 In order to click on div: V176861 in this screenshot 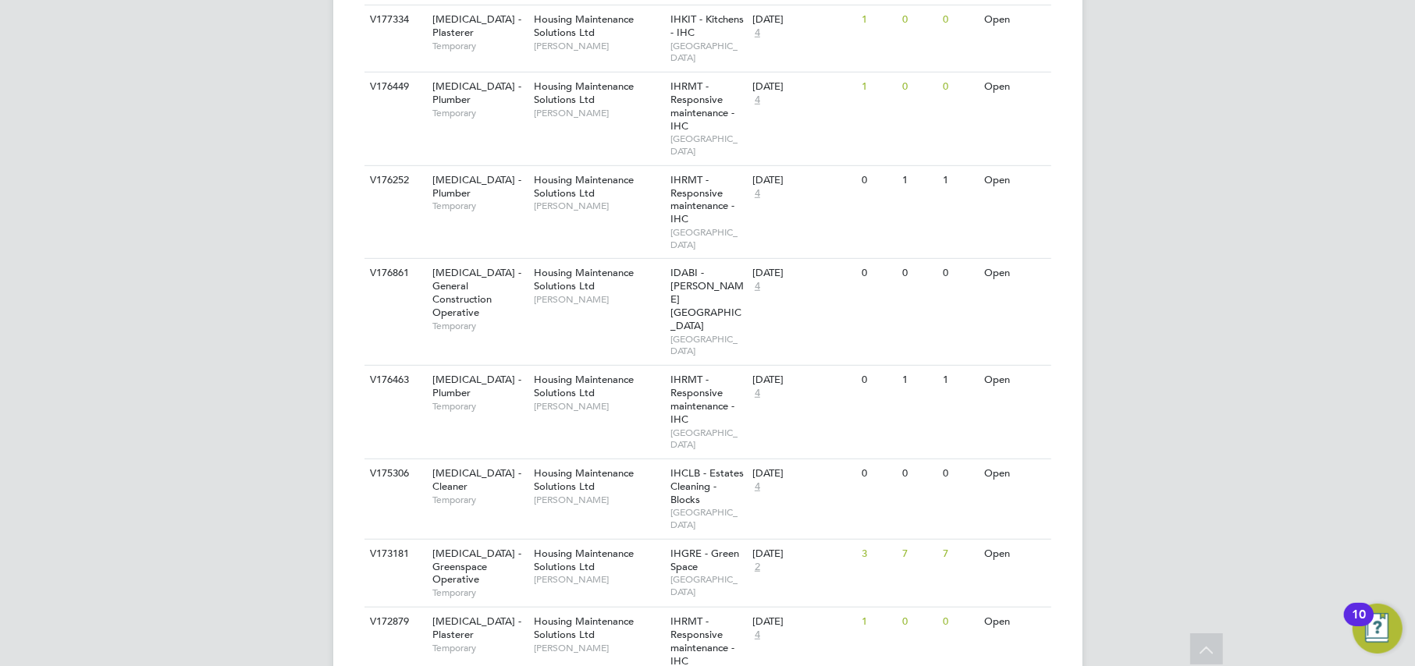, I will do `click(394, 273)`.